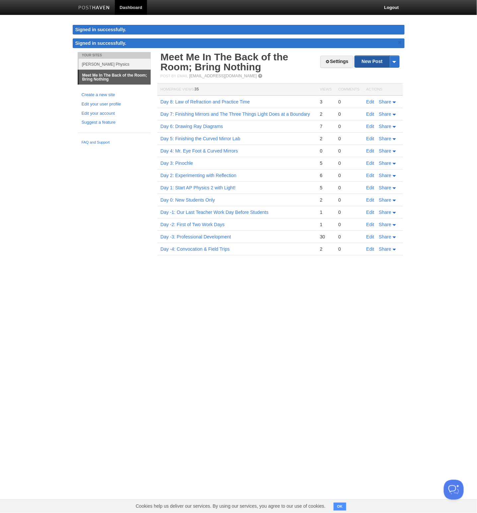 This screenshot has width=477, height=513. Describe the element at coordinates (192, 225) in the screenshot. I see `a: Day -2: First of Two Work Days` at that location.